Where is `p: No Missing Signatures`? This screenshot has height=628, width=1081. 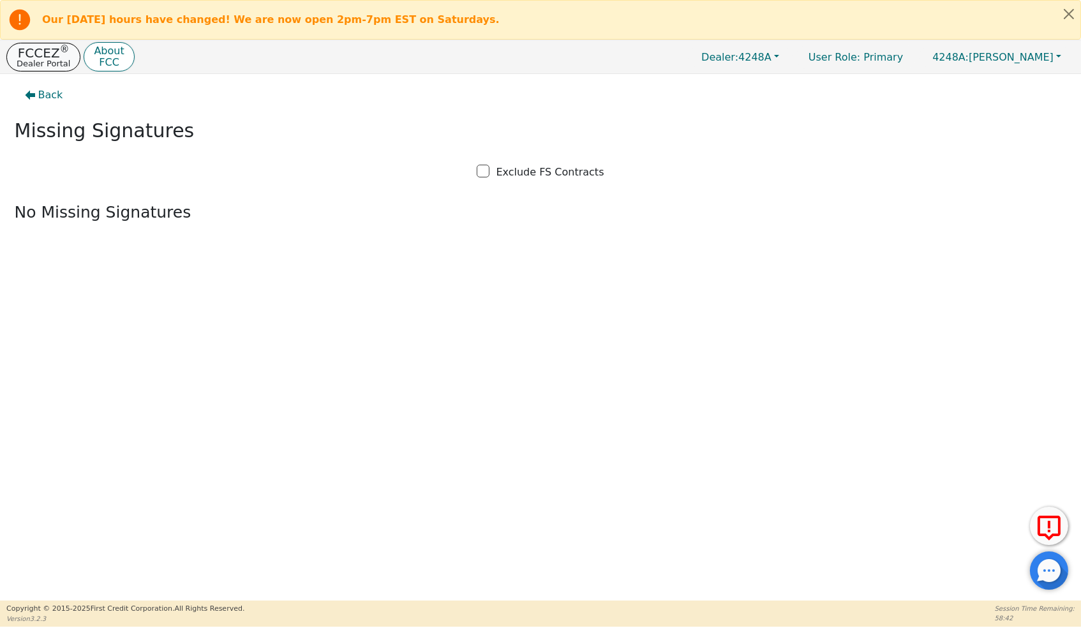 p: No Missing Signatures is located at coordinates (541, 213).